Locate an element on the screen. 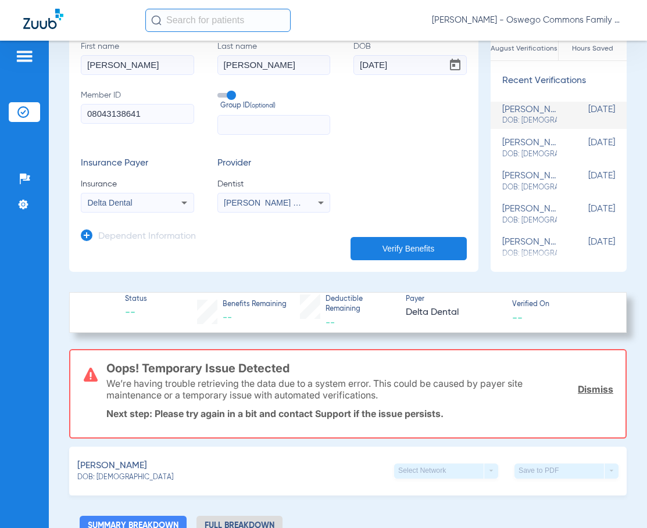 The height and width of the screenshot is (528, 647). span: August Verifications is located at coordinates (524, 49).